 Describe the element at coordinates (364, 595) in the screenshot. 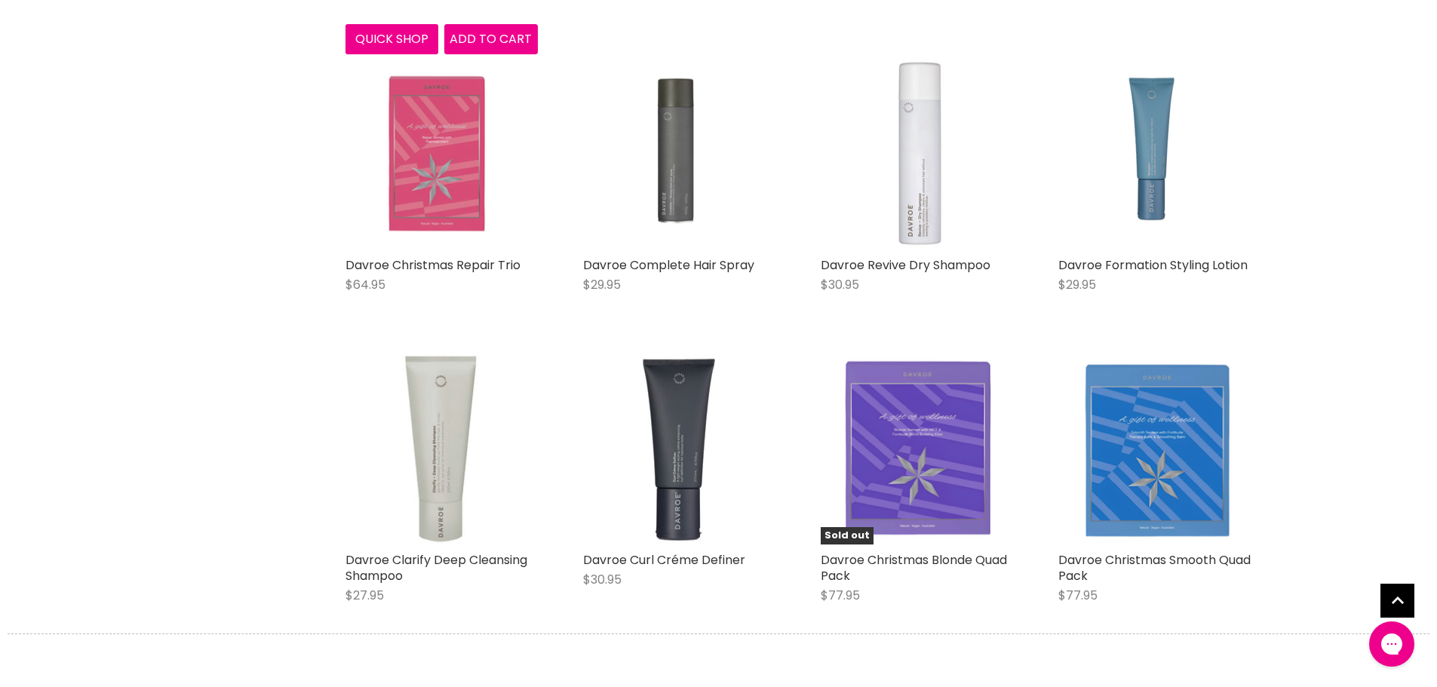

I see `span: $27.95` at that location.